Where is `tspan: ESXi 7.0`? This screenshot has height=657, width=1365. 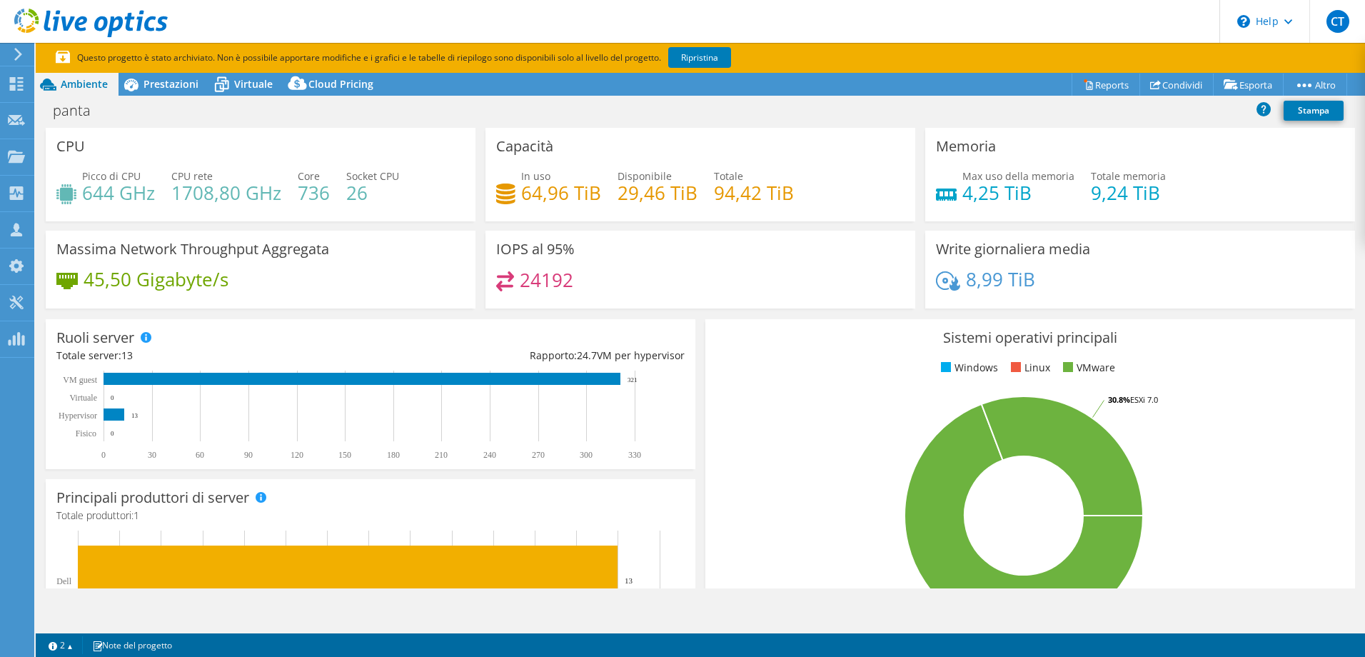
tspan: ESXi 7.0 is located at coordinates (1143, 399).